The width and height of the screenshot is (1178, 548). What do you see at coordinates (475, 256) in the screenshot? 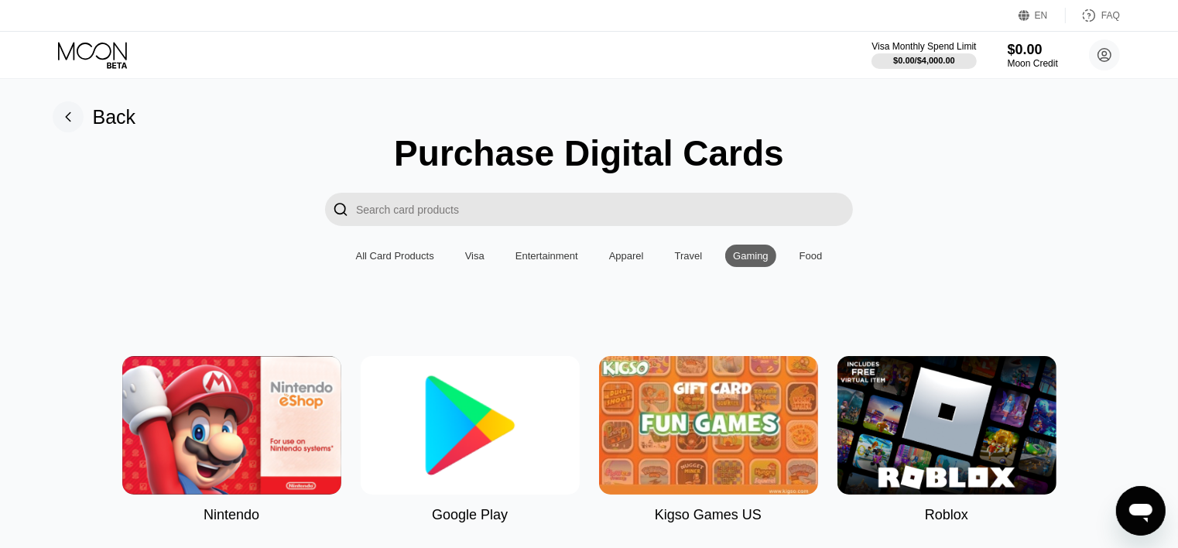
I see `div: Visa` at bounding box center [475, 256].